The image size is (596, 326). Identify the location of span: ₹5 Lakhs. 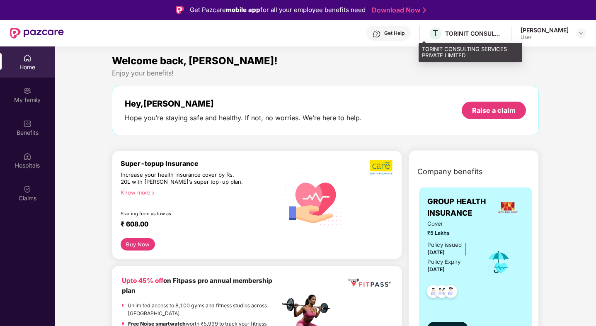
(450, 232).